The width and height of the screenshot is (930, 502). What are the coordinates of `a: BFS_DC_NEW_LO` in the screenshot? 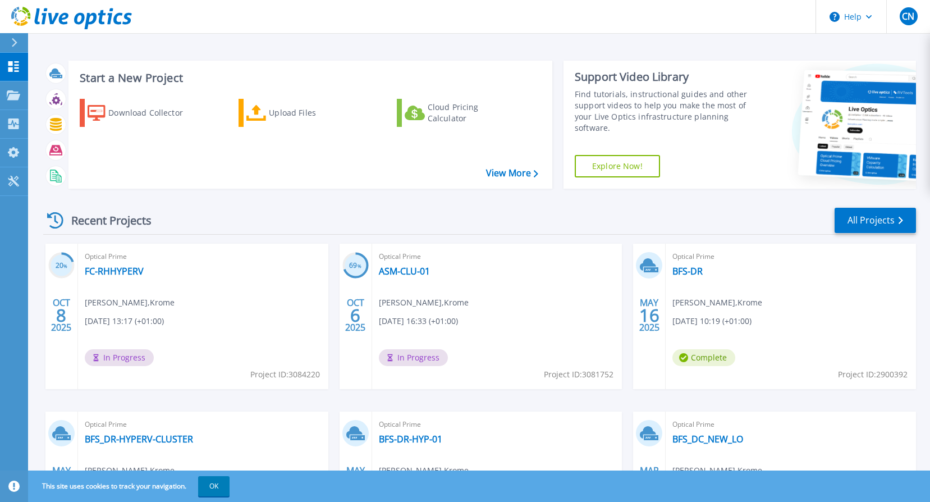 It's located at (707, 439).